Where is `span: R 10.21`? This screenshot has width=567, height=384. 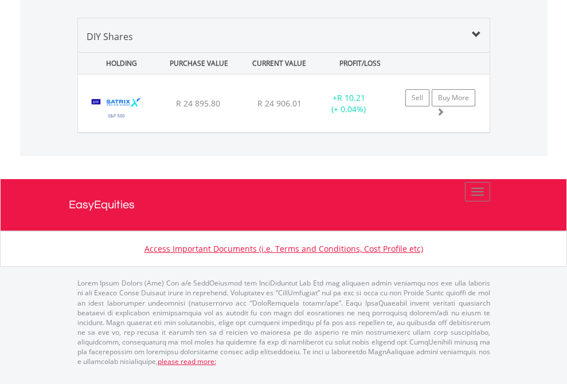
span: R 10.21 is located at coordinates (351, 97).